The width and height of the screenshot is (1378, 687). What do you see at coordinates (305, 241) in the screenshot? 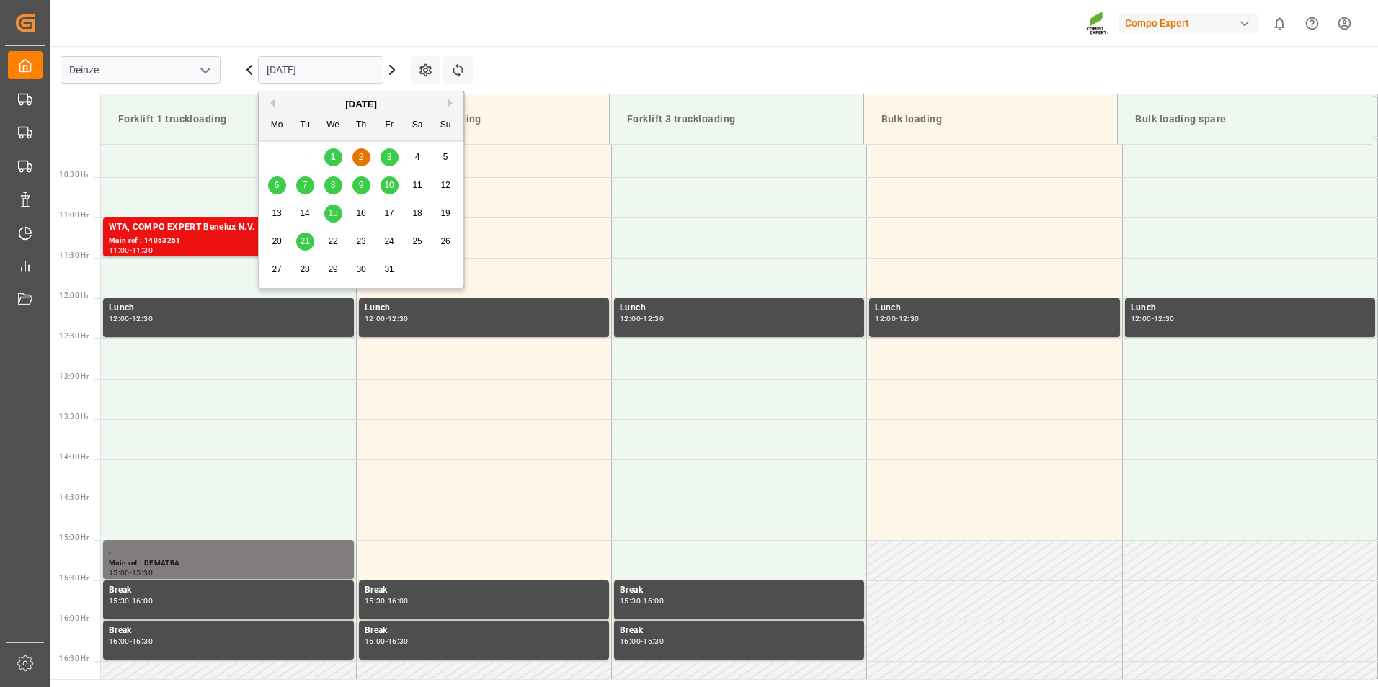
I see `div: Choose Tuesday, October 21st, 2025` at bounding box center [305, 241].